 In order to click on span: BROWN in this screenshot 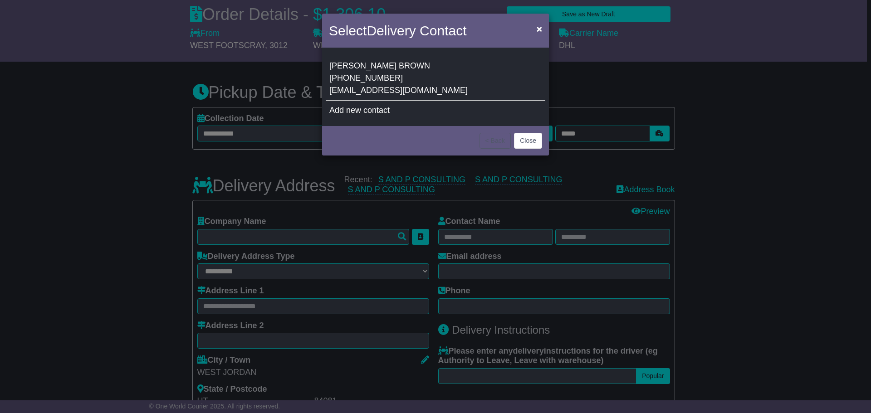, I will do `click(414, 66)`.